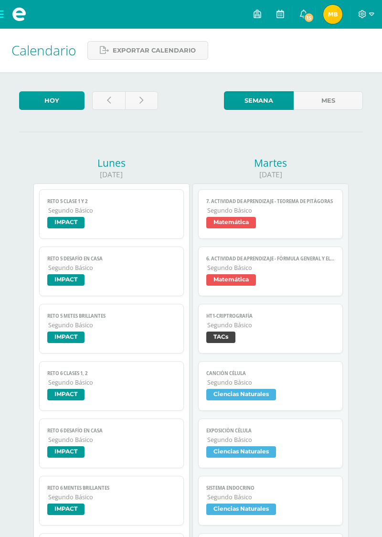 This screenshot has height=537, width=382. I want to click on a: canción célulaSegundo BásicoCiencias Naturales, so click(271, 386).